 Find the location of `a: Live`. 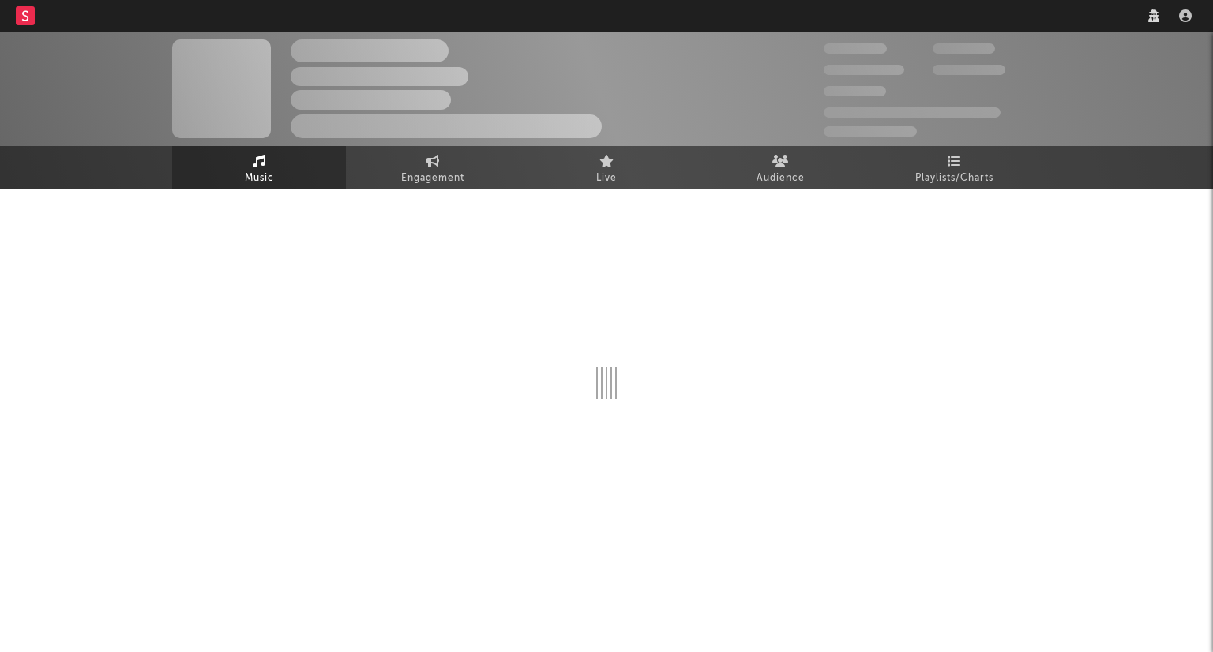

a: Live is located at coordinates (606, 167).